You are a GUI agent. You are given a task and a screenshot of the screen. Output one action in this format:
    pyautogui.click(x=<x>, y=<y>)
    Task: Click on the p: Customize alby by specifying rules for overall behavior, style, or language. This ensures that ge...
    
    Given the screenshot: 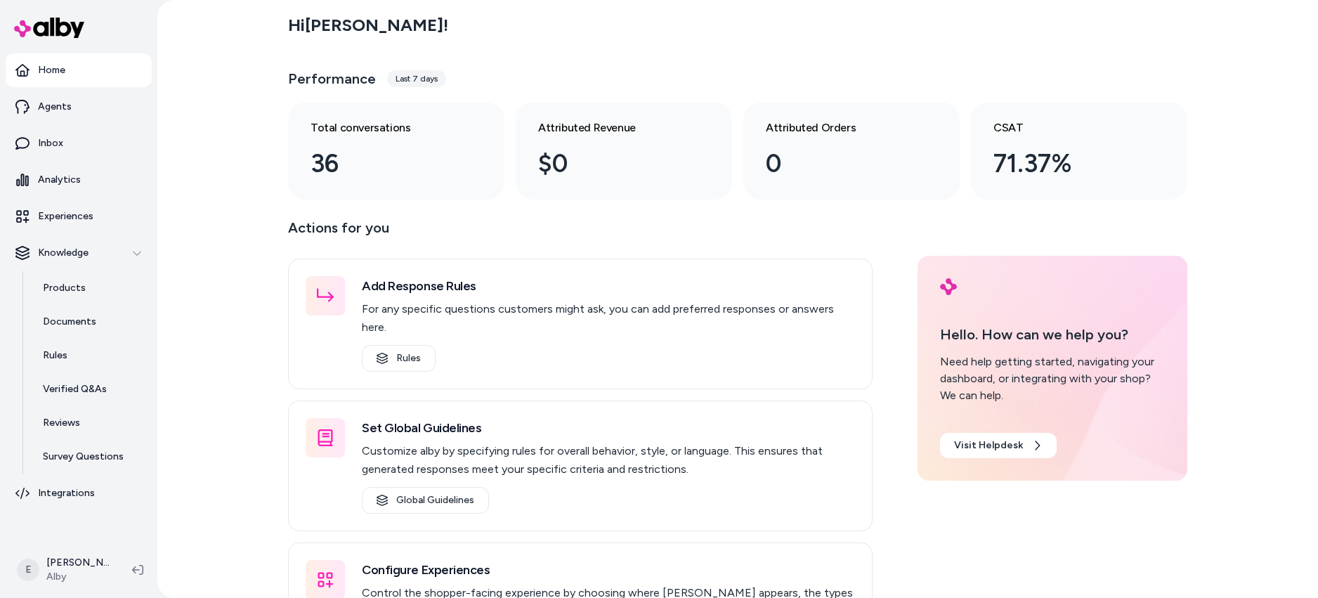 What is the action you would take?
    pyautogui.click(x=609, y=460)
    